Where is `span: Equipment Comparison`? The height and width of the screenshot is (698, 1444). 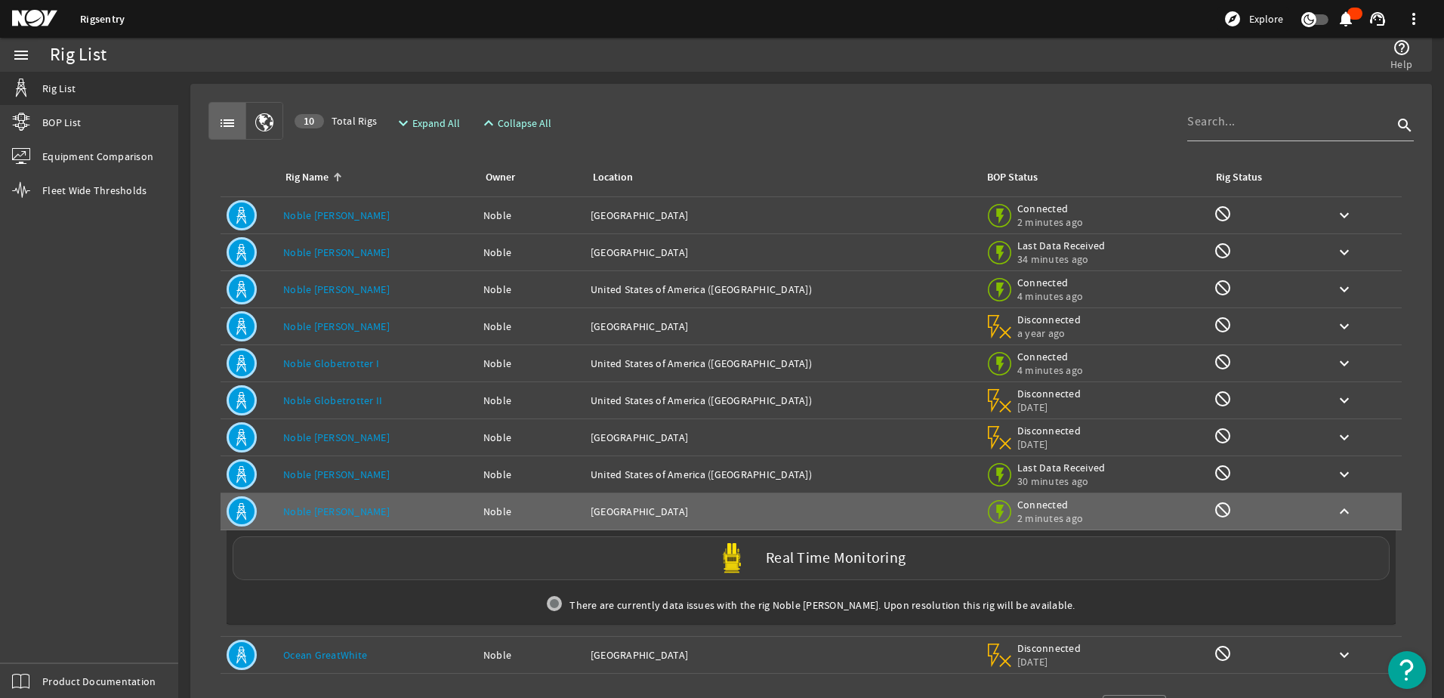
span: Equipment Comparison is located at coordinates (97, 156).